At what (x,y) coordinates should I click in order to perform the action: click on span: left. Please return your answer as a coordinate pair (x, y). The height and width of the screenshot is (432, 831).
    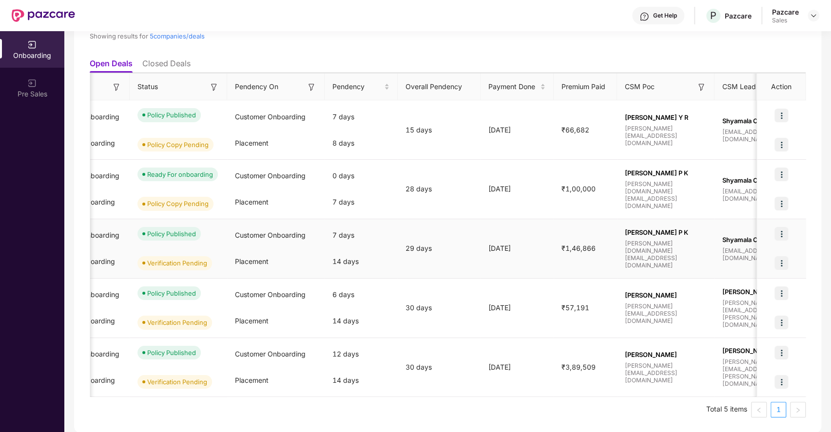
    Looking at the image, I should click on (759, 410).